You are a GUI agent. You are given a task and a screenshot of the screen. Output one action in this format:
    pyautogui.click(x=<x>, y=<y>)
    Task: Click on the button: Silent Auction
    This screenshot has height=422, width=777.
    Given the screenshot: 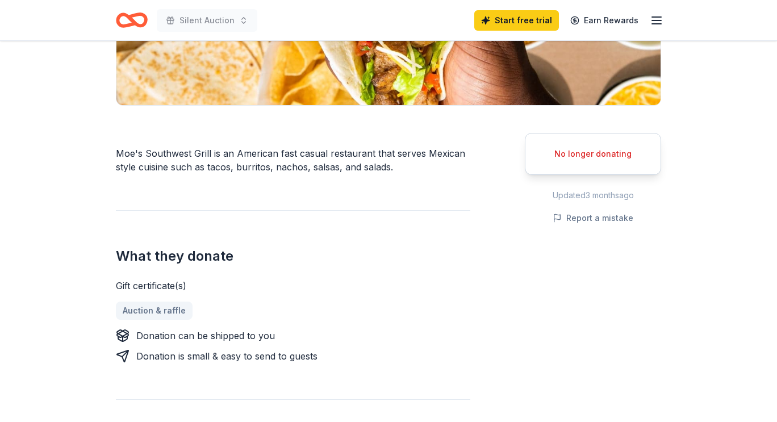 What is the action you would take?
    pyautogui.click(x=207, y=20)
    